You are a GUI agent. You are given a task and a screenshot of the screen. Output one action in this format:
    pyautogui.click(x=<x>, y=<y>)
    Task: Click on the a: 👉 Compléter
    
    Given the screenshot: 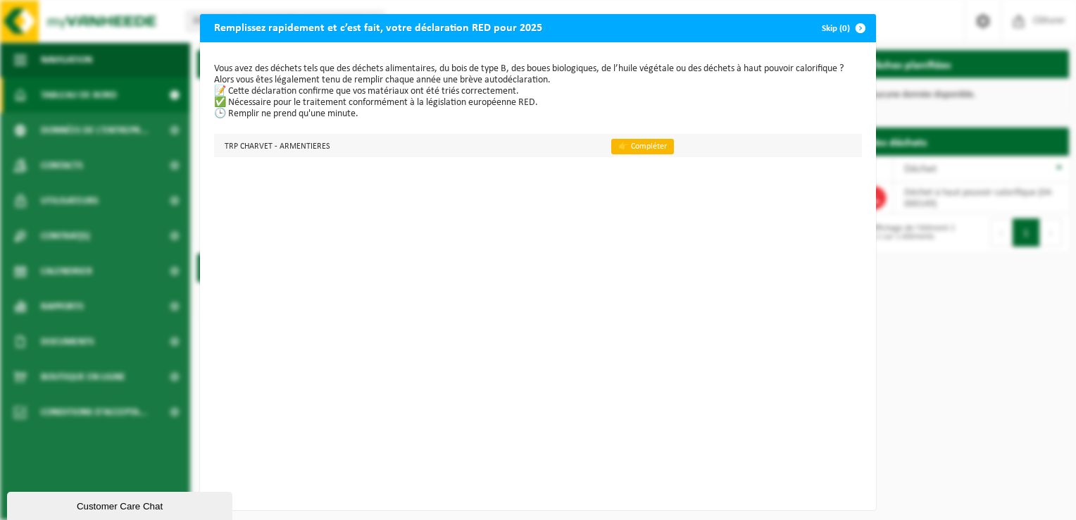 What is the action you would take?
    pyautogui.click(x=642, y=147)
    